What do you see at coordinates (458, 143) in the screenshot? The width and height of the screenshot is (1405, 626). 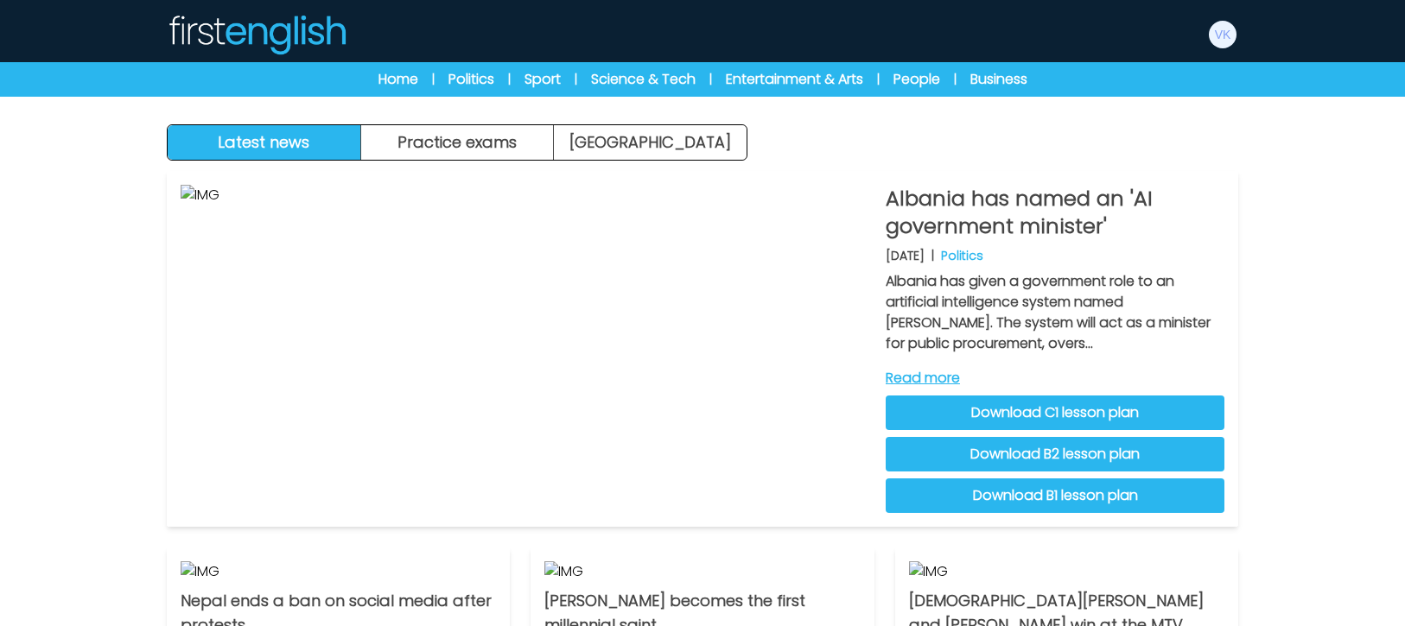 I see `button: Practice exams` at bounding box center [458, 143].